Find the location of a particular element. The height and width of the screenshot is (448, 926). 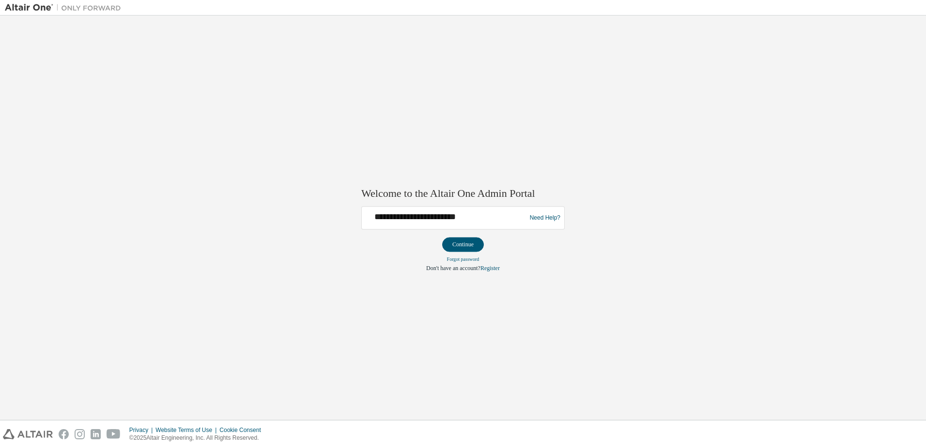

a: Forgot password is located at coordinates (463, 259).